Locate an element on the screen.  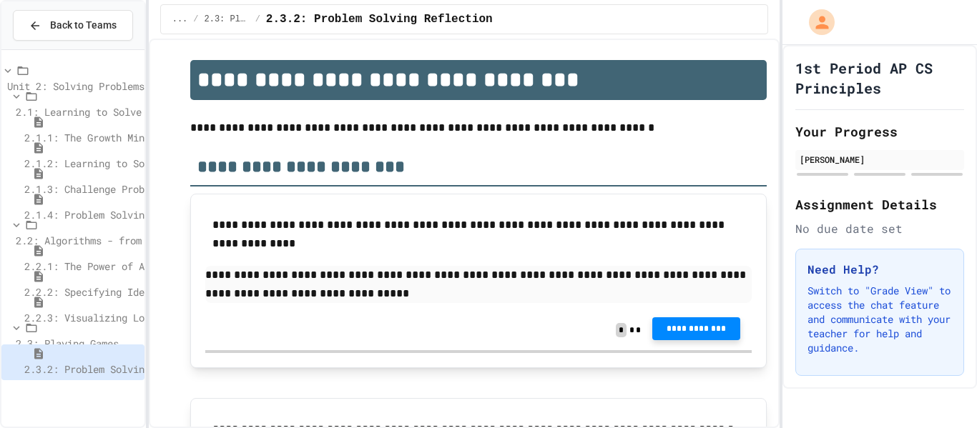
p: Switch to "Grade View" to access the chat feature and communicate with your teacher for help and ... is located at coordinates (879, 320).